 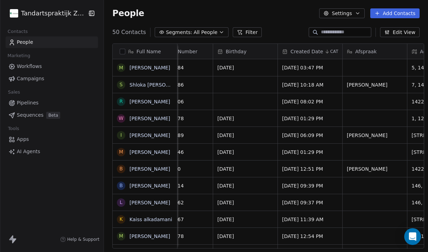 I want to click on div: S, so click(x=121, y=84).